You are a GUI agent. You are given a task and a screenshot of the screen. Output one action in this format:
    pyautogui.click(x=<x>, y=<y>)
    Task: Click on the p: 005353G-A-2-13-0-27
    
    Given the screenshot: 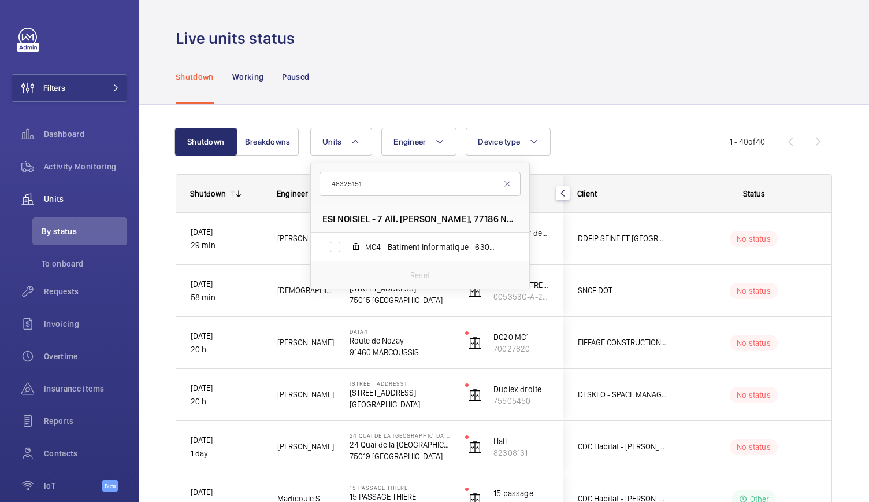 What is the action you would take?
    pyautogui.click(x=521, y=296)
    